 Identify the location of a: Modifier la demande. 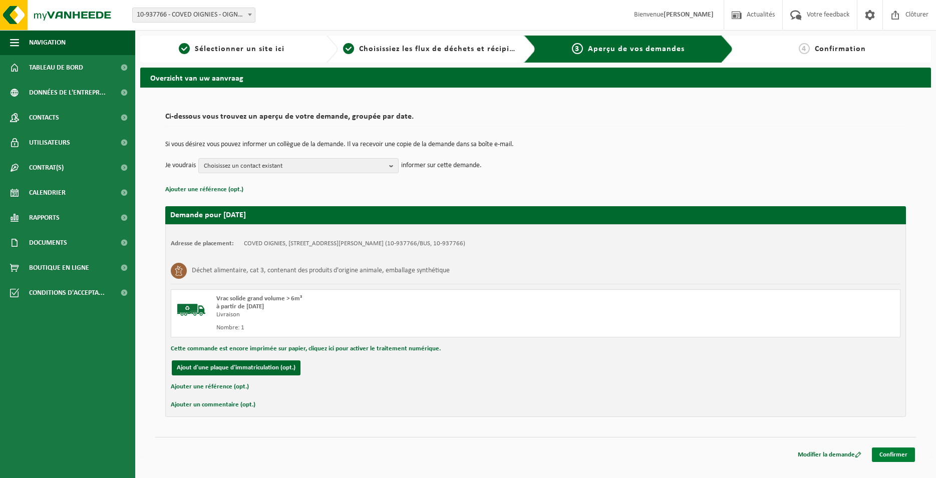
(829, 455).